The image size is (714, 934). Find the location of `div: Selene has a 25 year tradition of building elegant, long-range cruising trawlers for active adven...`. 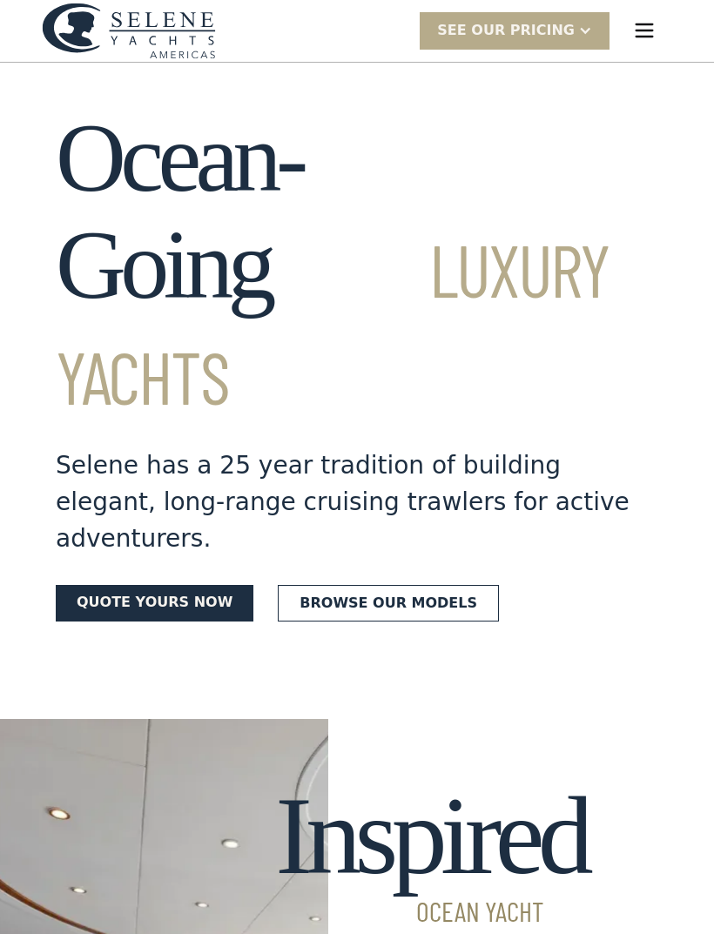

div: Selene has a 25 year tradition of building elegant, long-range cruising trawlers for active adven... is located at coordinates (357, 502).